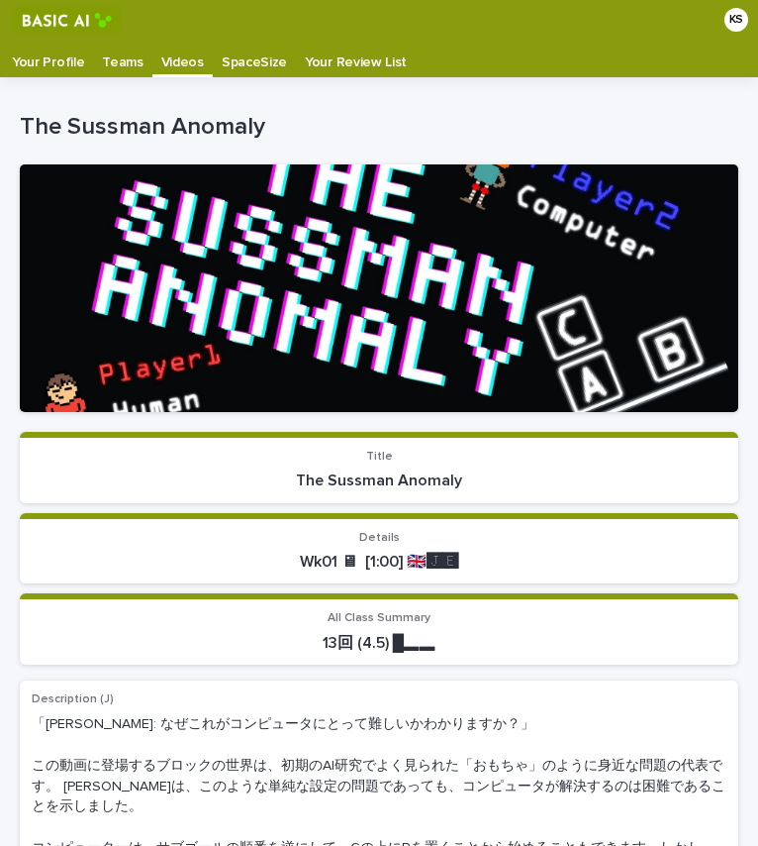 This screenshot has height=846, width=758. What do you see at coordinates (182, 55) in the screenshot?
I see `p: Videos` at bounding box center [182, 55].